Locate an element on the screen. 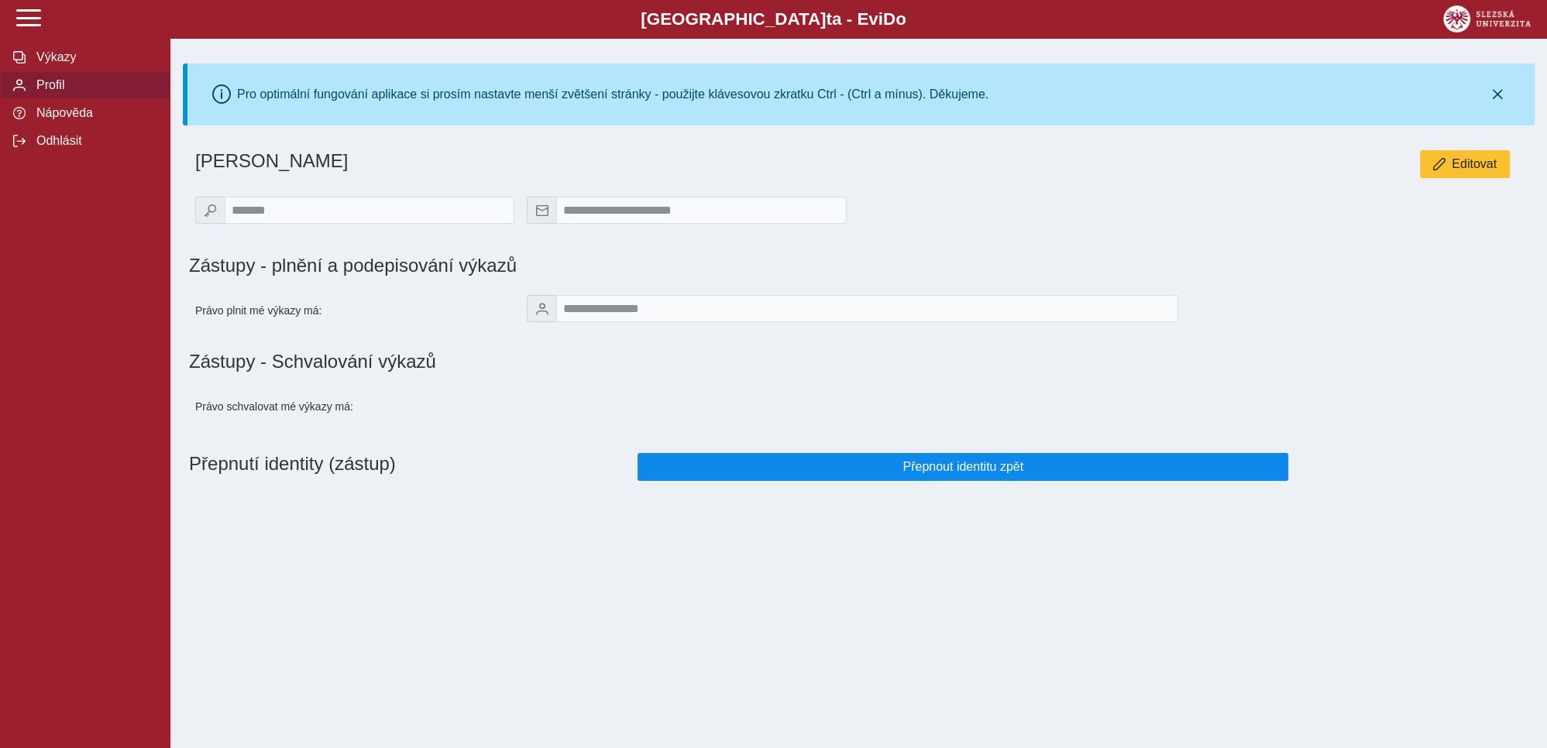 This screenshot has width=1547, height=748. span: Odhlásit is located at coordinates (94, 141).